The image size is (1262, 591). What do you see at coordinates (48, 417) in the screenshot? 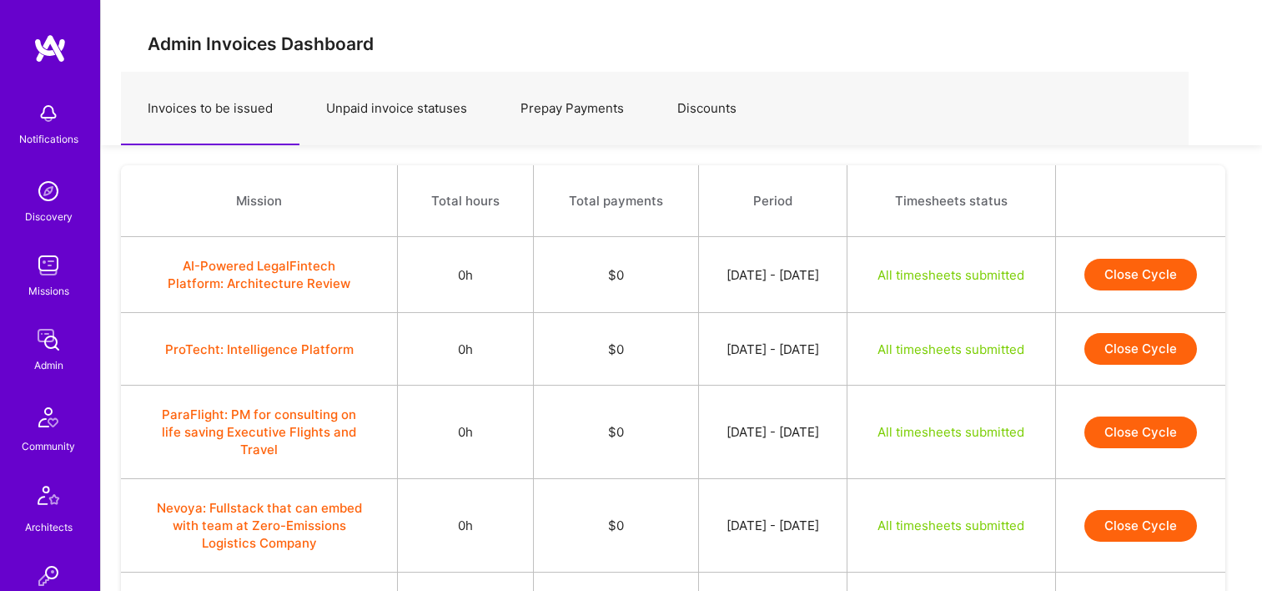
I see `img: Community` at bounding box center [48, 417].